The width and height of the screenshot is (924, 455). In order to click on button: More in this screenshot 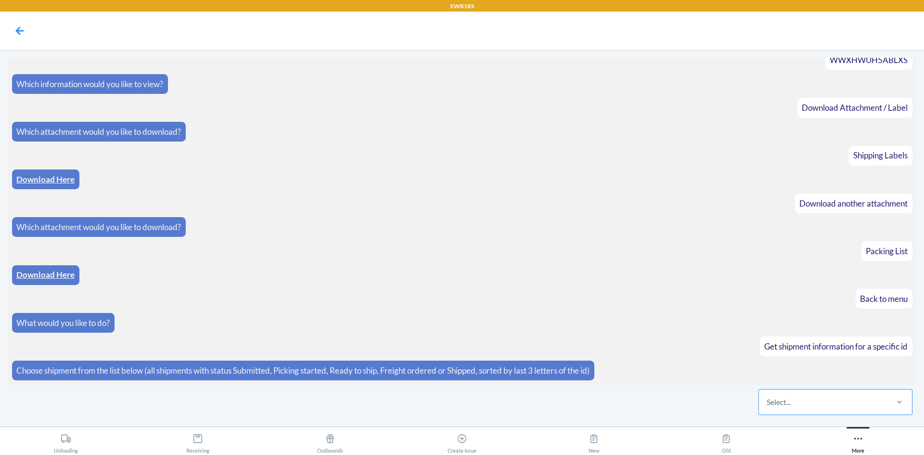, I will do `click(858, 440)`.